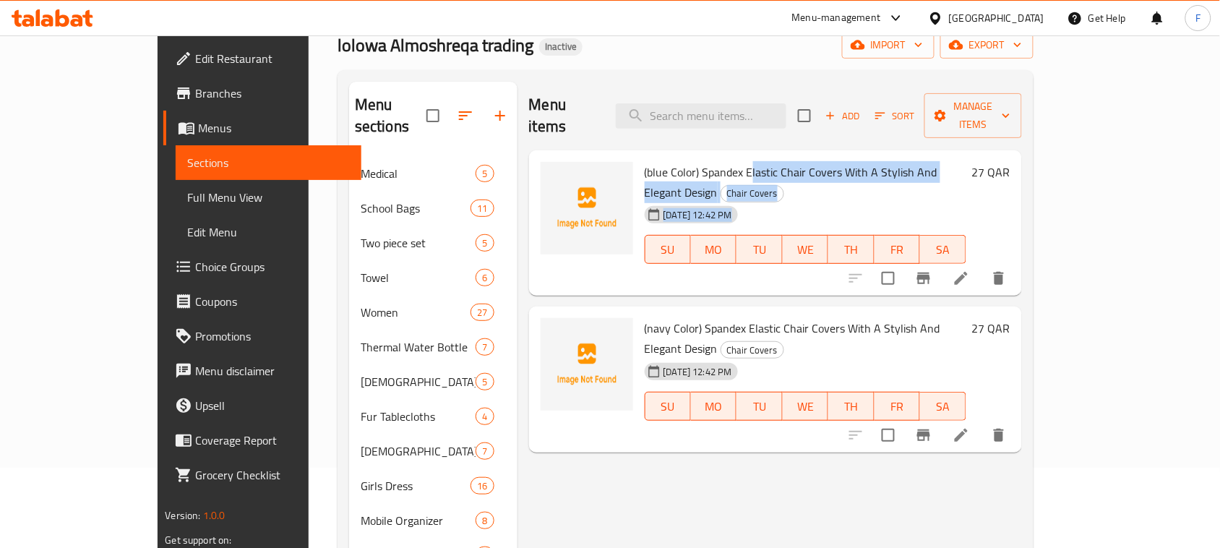 This screenshot has width=1220, height=548. What do you see at coordinates (419, 347) in the screenshot?
I see `span: Thermal Water Bottle` at bounding box center [419, 347].